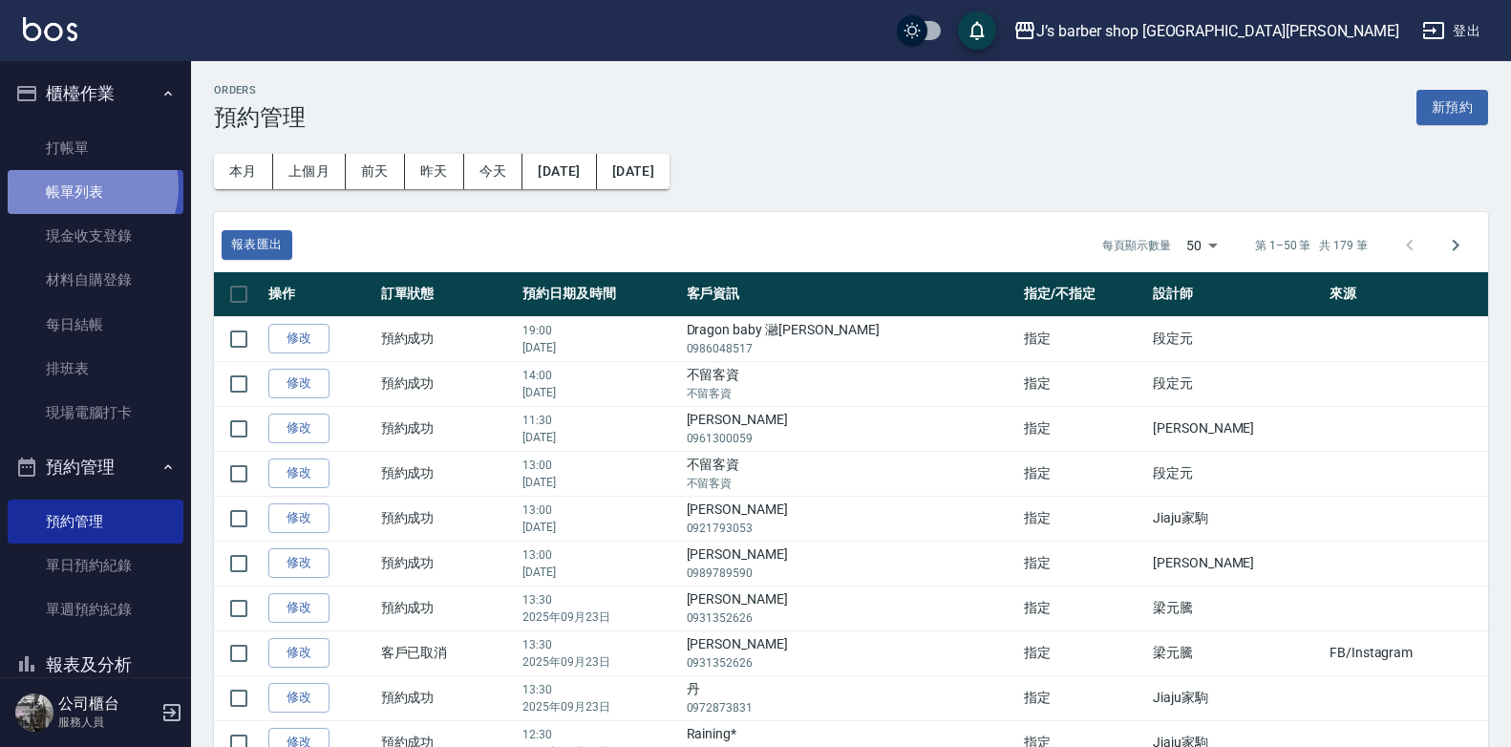 The height and width of the screenshot is (747, 1511). What do you see at coordinates (260, 118) in the screenshot?
I see `h3: 預約管理` at bounding box center [260, 118].